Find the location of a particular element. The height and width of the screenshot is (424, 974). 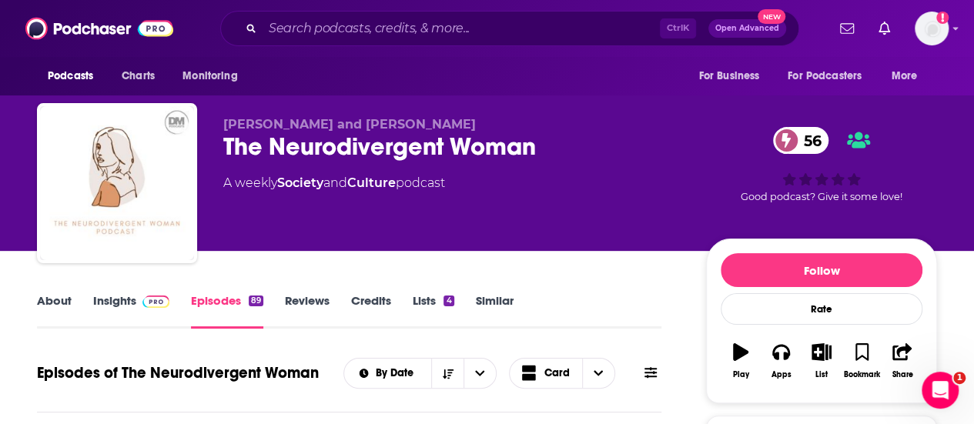

span: Logged in as LBraverman is located at coordinates (932, 28).